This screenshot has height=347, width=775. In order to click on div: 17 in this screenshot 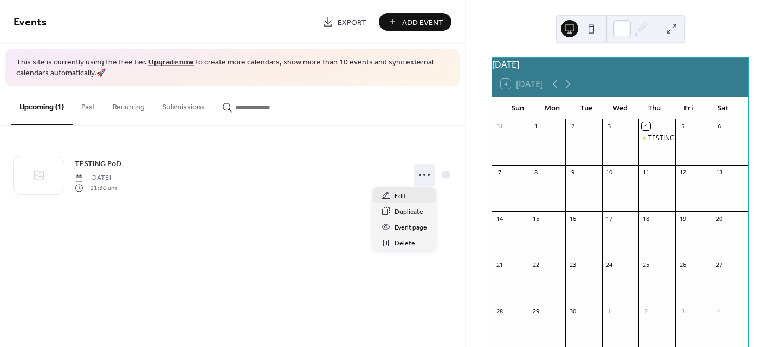, I will do `click(609, 218)`.